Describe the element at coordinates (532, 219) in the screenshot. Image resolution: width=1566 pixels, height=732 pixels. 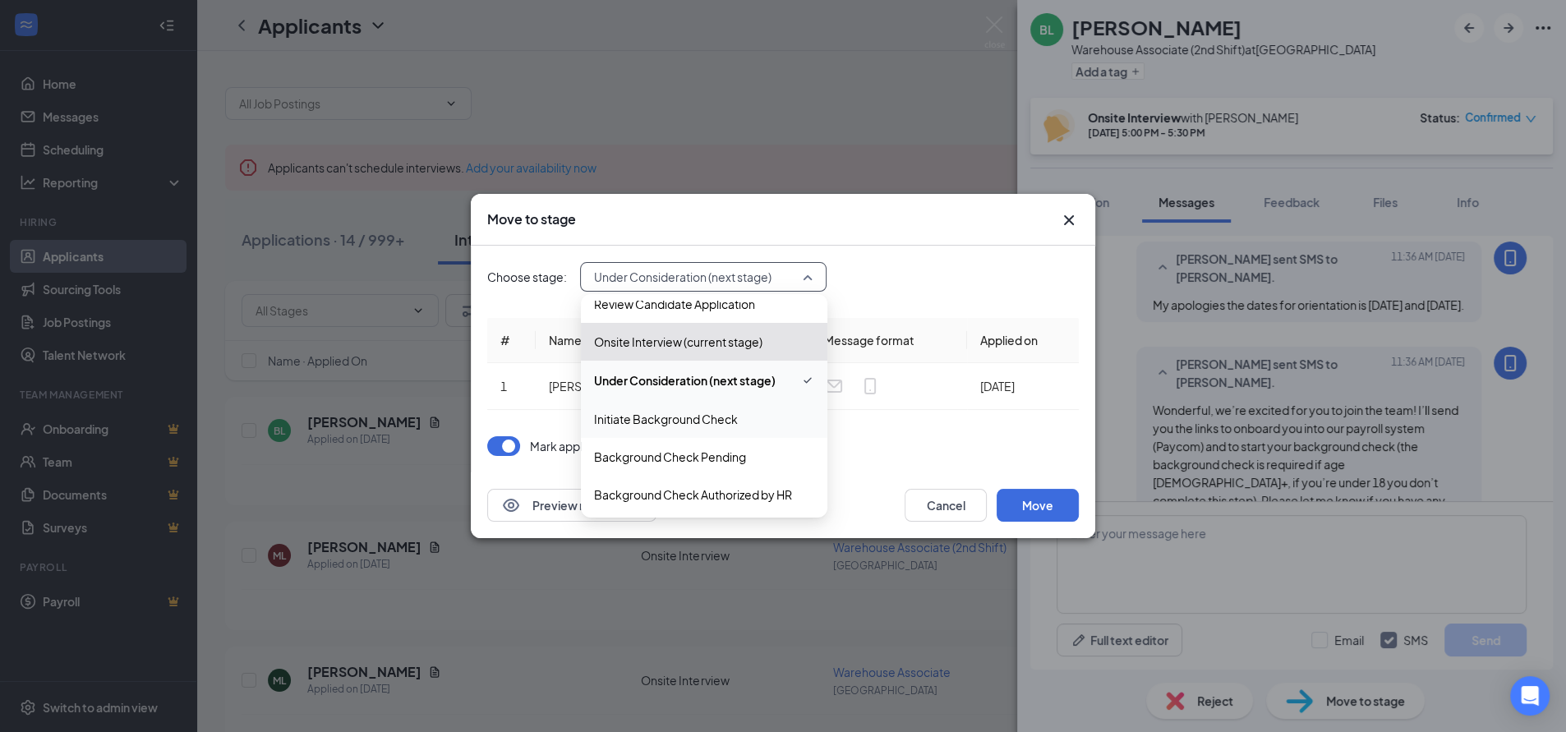
I see `h3: Move to stage` at that location.